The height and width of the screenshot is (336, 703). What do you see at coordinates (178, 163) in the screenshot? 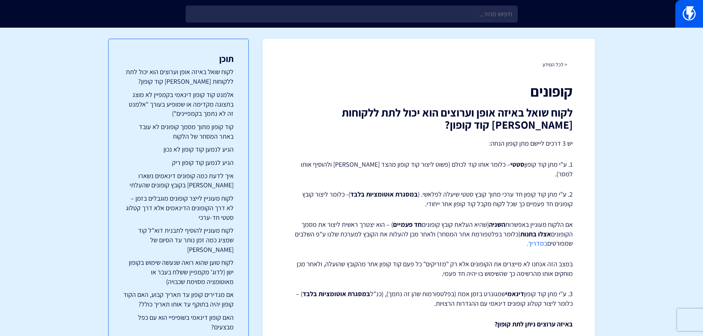
I see `a: הגיע לנמען קוד קופון ריק` at bounding box center [178, 163].